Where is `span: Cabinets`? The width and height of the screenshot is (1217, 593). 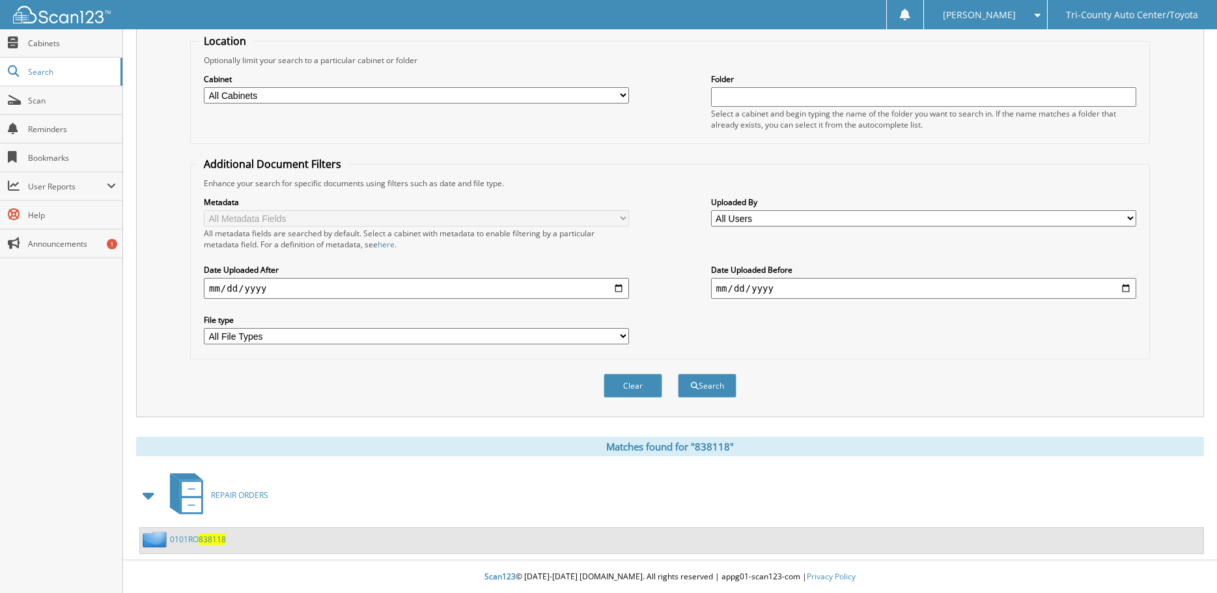 span: Cabinets is located at coordinates (72, 43).